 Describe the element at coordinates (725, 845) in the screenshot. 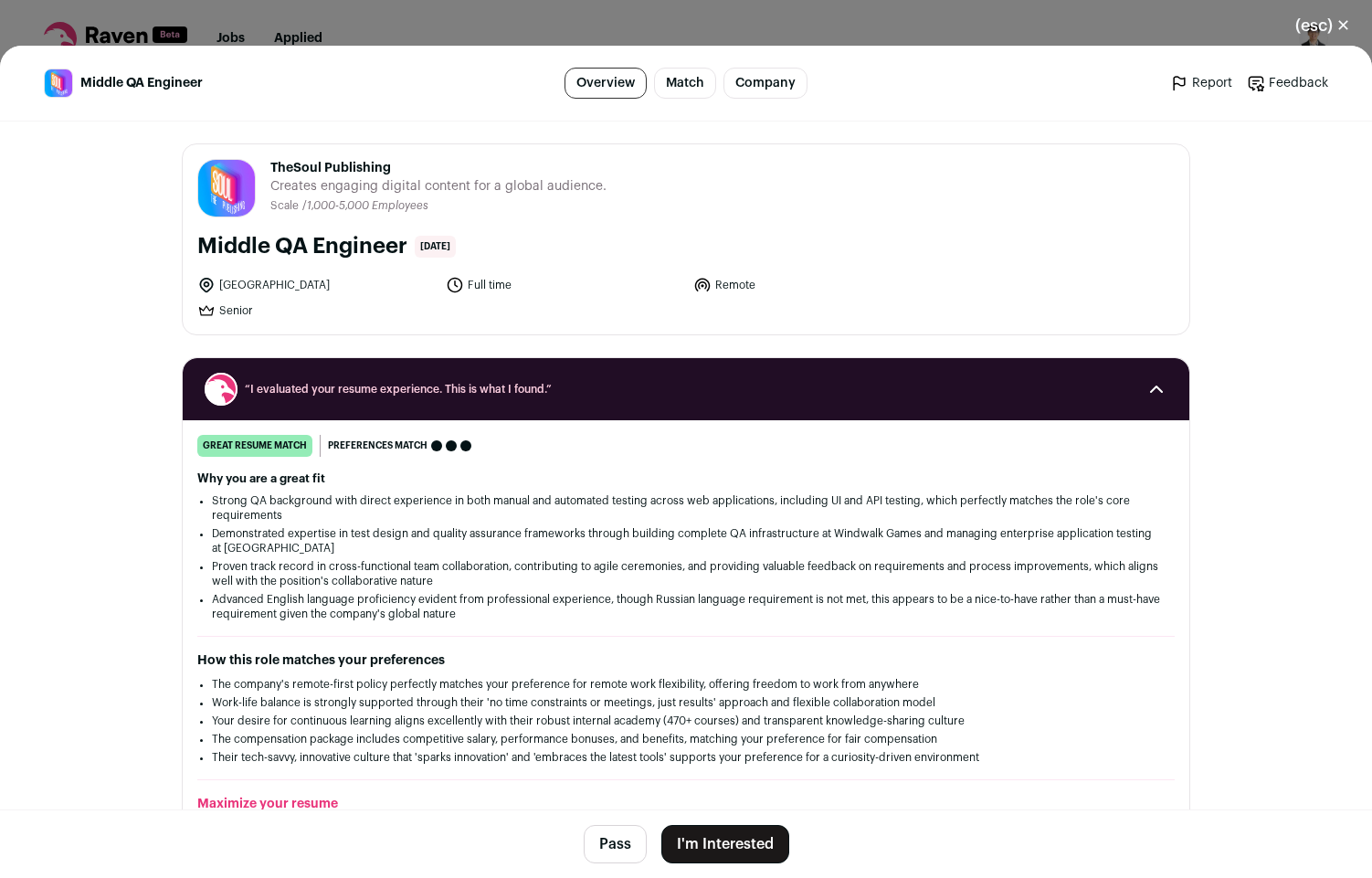

I see `button: I'm Interested` at that location.